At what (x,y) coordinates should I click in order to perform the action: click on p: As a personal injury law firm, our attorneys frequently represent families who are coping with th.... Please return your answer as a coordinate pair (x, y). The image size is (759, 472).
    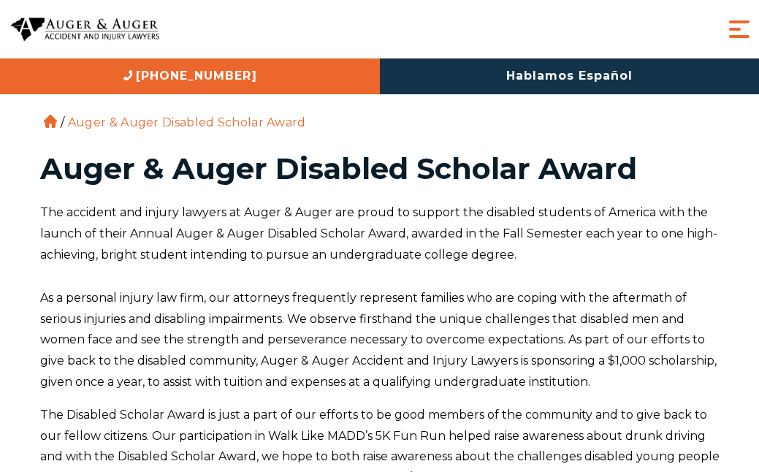
    Looking at the image, I should click on (380, 340).